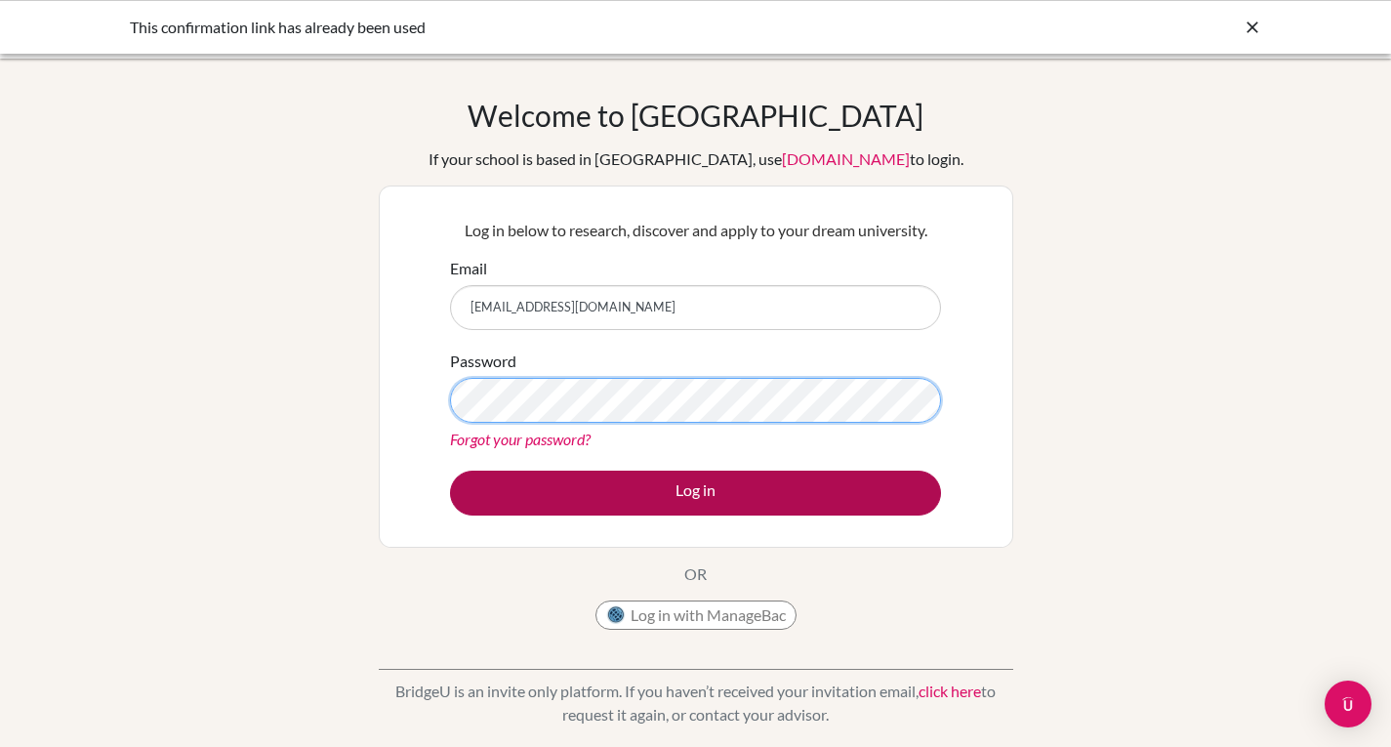  What do you see at coordinates (695, 493) in the screenshot?
I see `button: Log in` at bounding box center [695, 493].